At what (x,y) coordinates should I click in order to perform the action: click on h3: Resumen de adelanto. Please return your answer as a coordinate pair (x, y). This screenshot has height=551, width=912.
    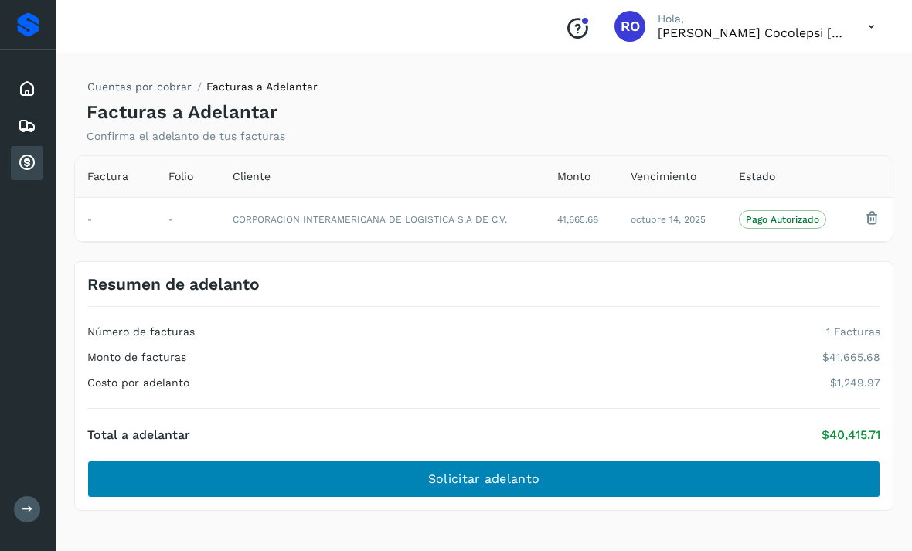
    Looking at the image, I should click on (173, 284).